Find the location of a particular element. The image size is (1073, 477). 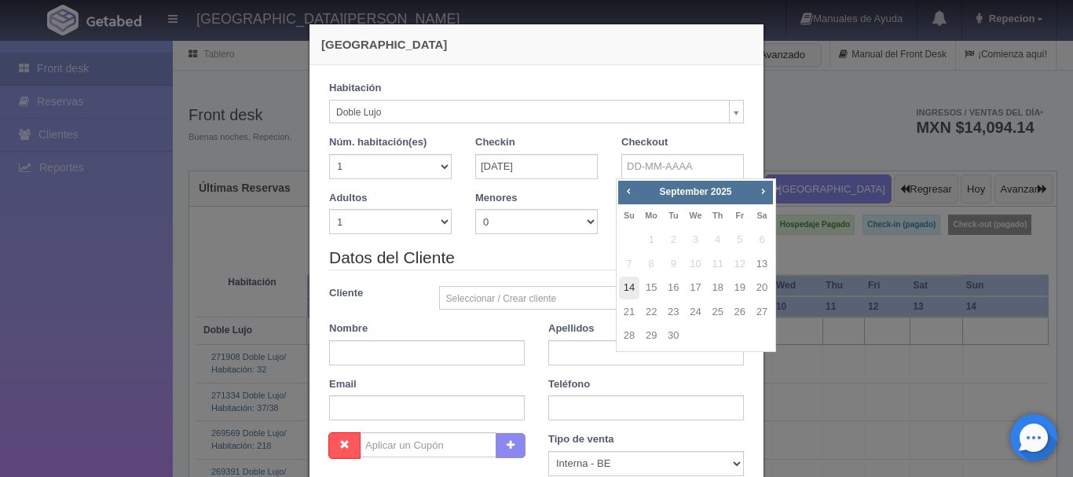

span: 8 is located at coordinates (651, 264).